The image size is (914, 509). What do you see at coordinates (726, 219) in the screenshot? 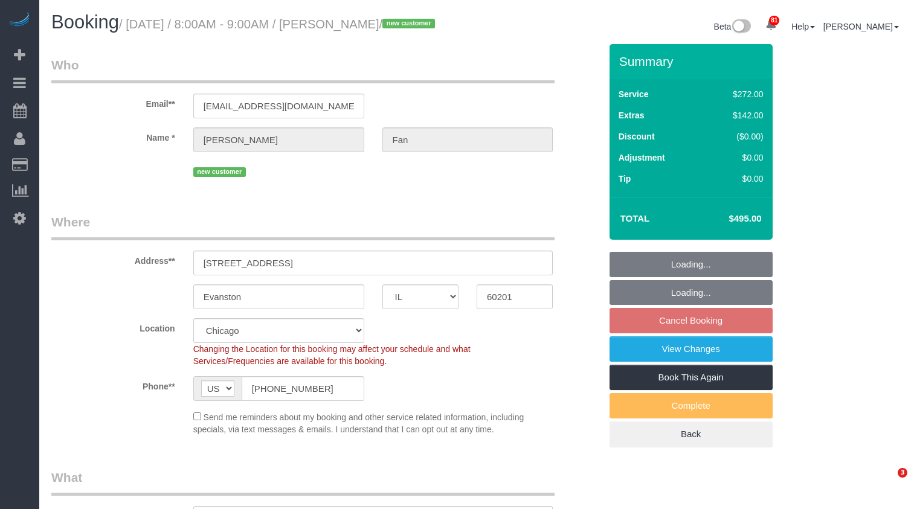
I see `h4: $495.00` at bounding box center [726, 219].